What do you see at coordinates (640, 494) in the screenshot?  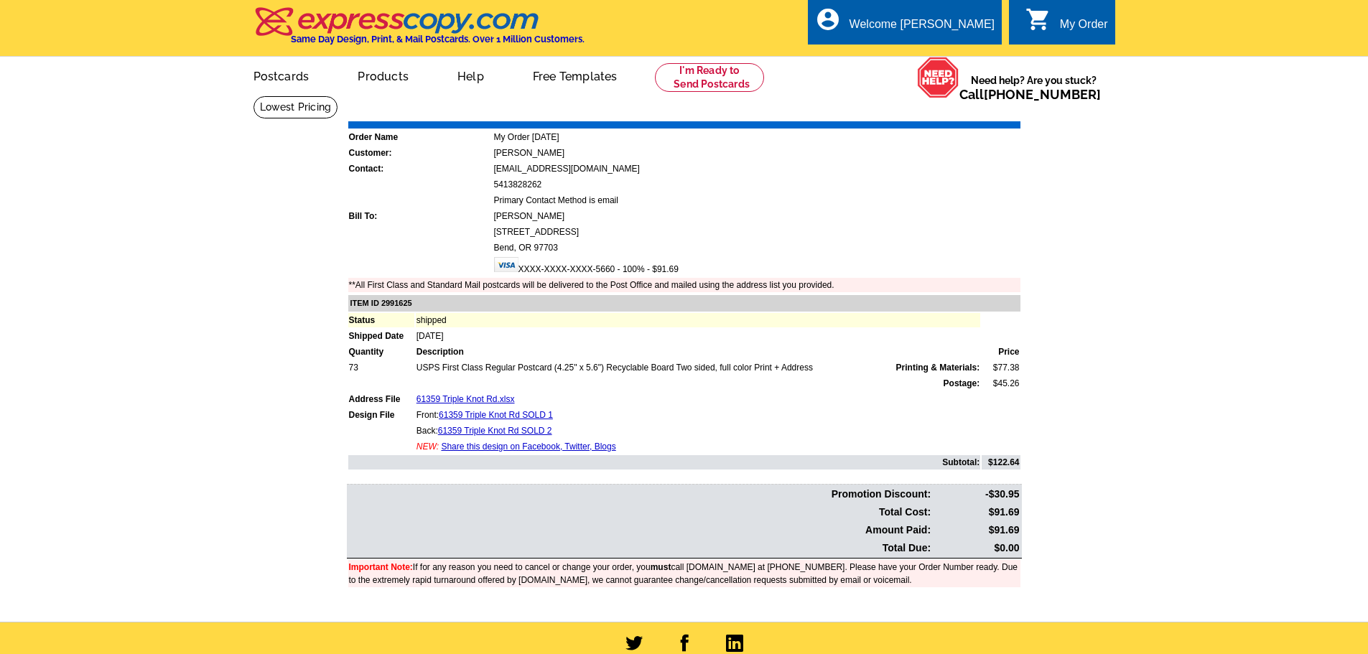 I see `td: Promotion Discount:` at bounding box center [640, 494].